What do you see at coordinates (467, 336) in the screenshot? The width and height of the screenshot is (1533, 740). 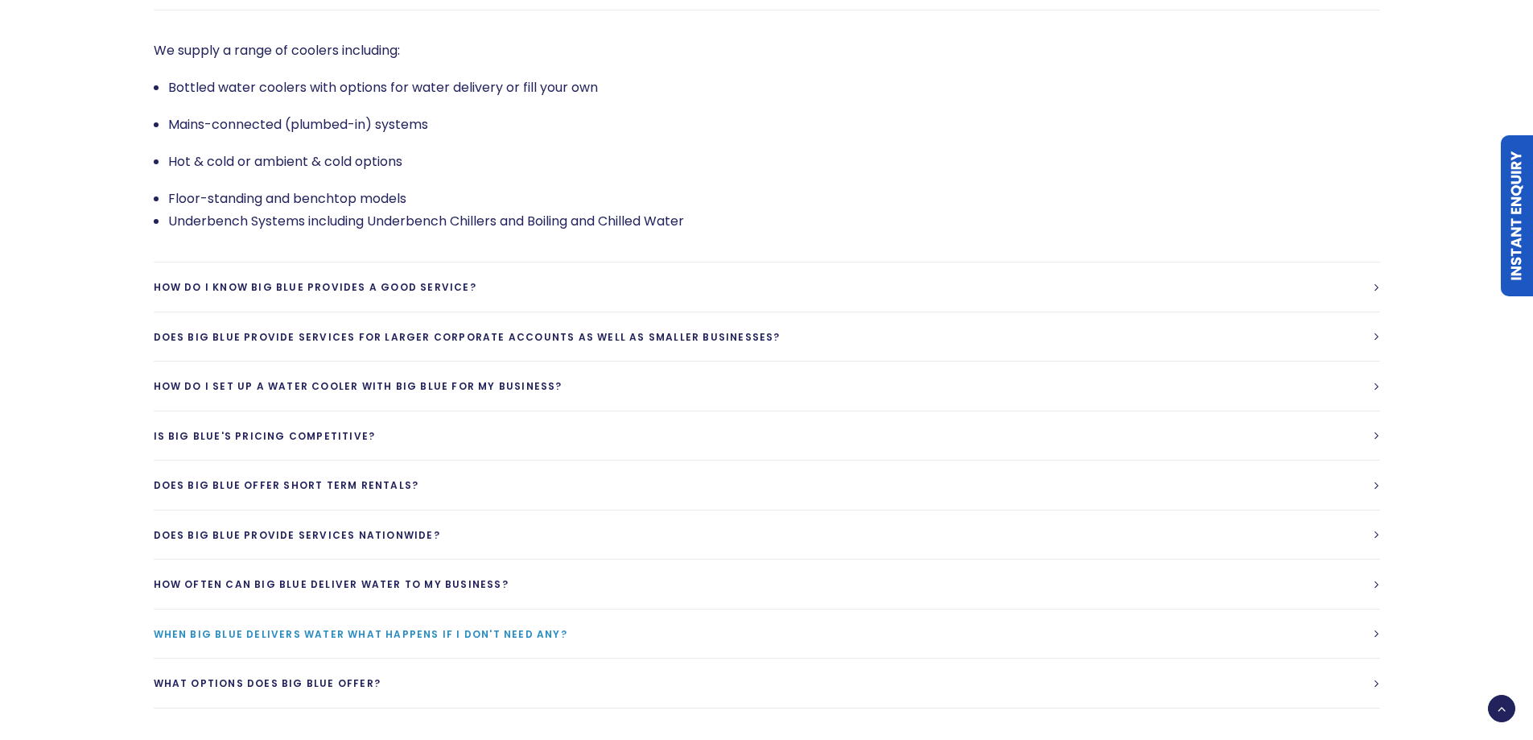 I see `span: Does Big Blue provide services for larger corporate accounts as well as smaller businesses?` at bounding box center [467, 336].